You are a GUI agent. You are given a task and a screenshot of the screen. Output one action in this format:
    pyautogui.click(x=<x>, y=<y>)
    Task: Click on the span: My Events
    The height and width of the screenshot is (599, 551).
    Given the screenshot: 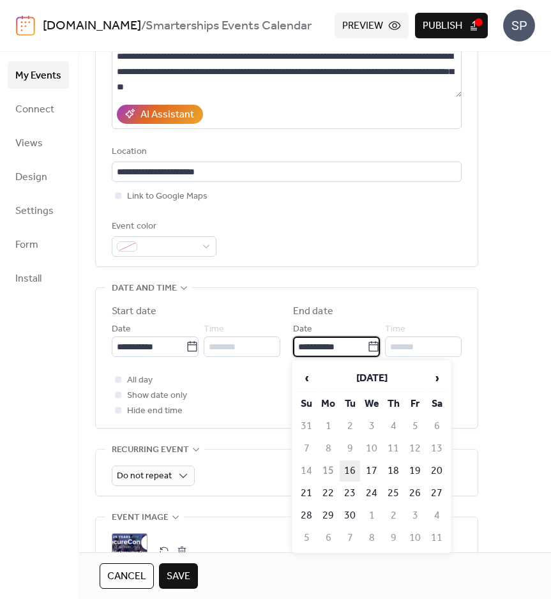 What is the action you would take?
    pyautogui.click(x=38, y=75)
    